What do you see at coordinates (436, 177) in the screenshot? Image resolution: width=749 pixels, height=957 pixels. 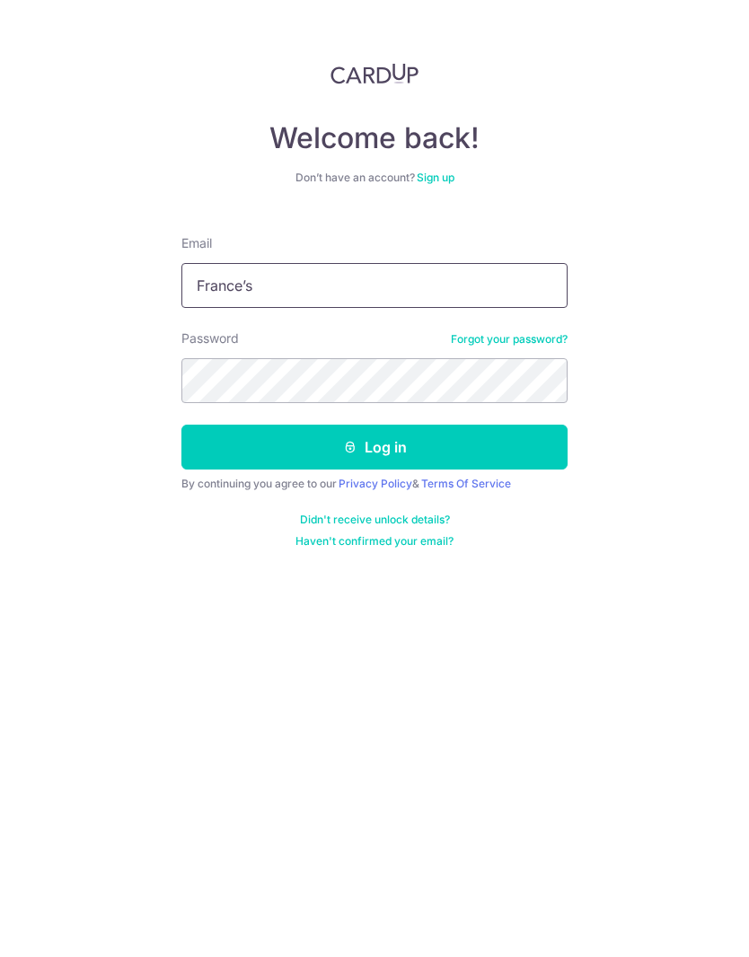 I see `a: Sign up` at bounding box center [436, 177].